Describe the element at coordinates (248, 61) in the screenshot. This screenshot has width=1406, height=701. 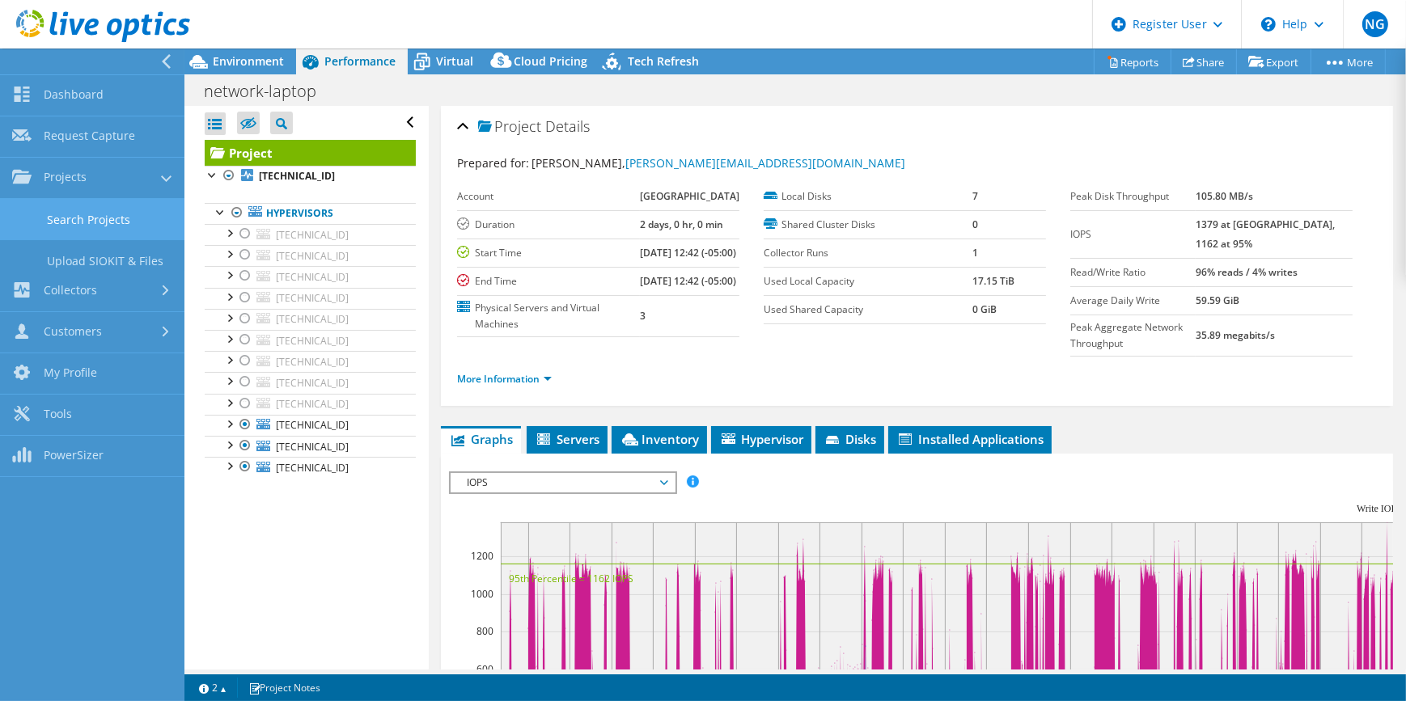
I see `span: Environment` at that location.